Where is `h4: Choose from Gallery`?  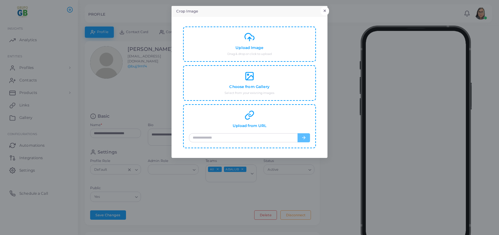
h4: Choose from Gallery is located at coordinates (249, 87).